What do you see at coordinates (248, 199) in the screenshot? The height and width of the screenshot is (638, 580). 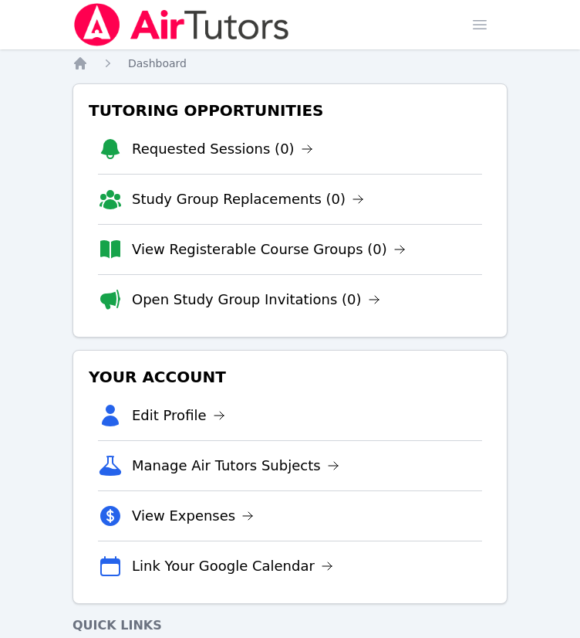 I see `a: Study Group Replacements (0)` at bounding box center [248, 199].